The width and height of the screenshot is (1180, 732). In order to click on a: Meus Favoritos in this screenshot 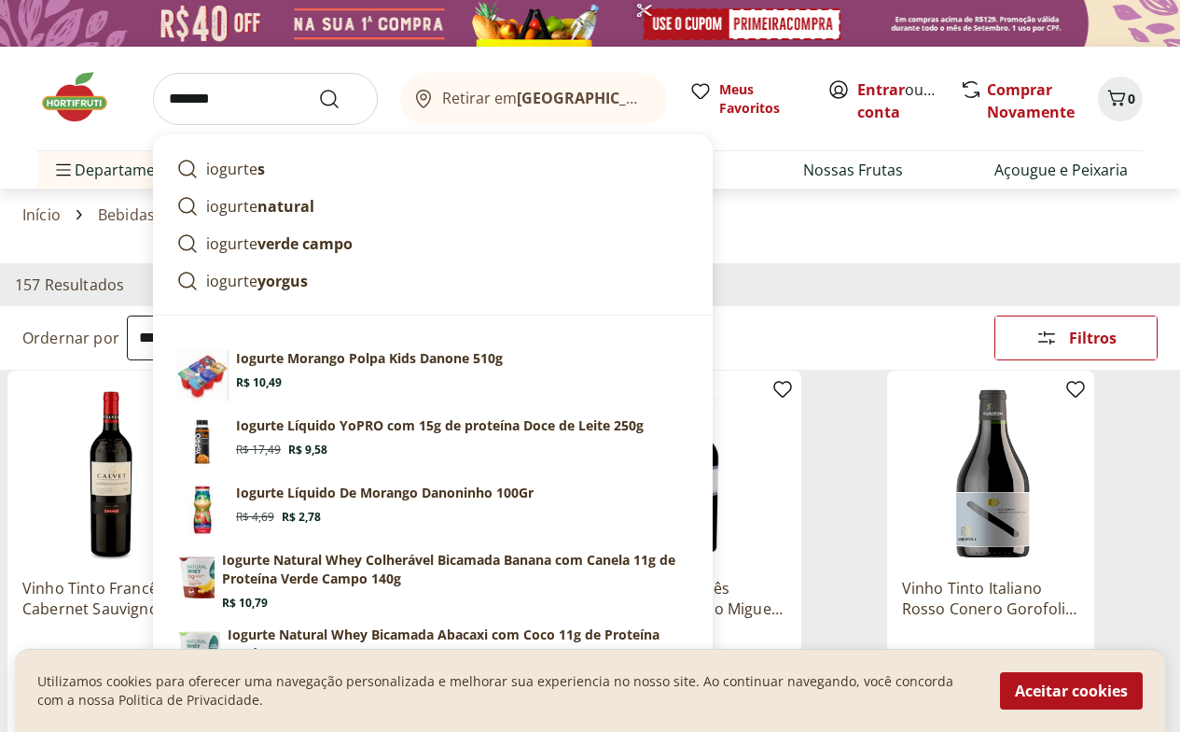, I will do `click(747, 99)`.